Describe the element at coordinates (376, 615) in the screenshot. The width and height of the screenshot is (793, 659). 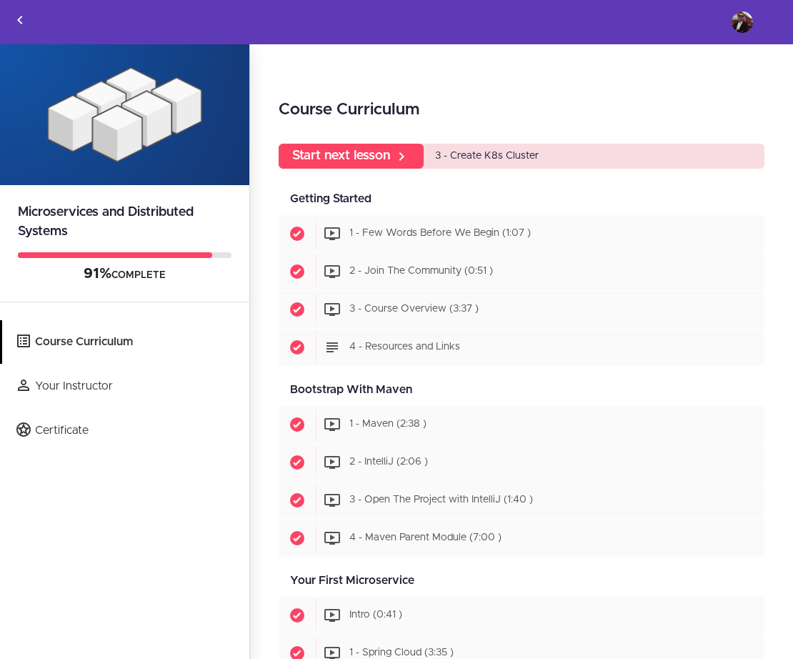
I see `span: Intro (0:41 )` at that location.